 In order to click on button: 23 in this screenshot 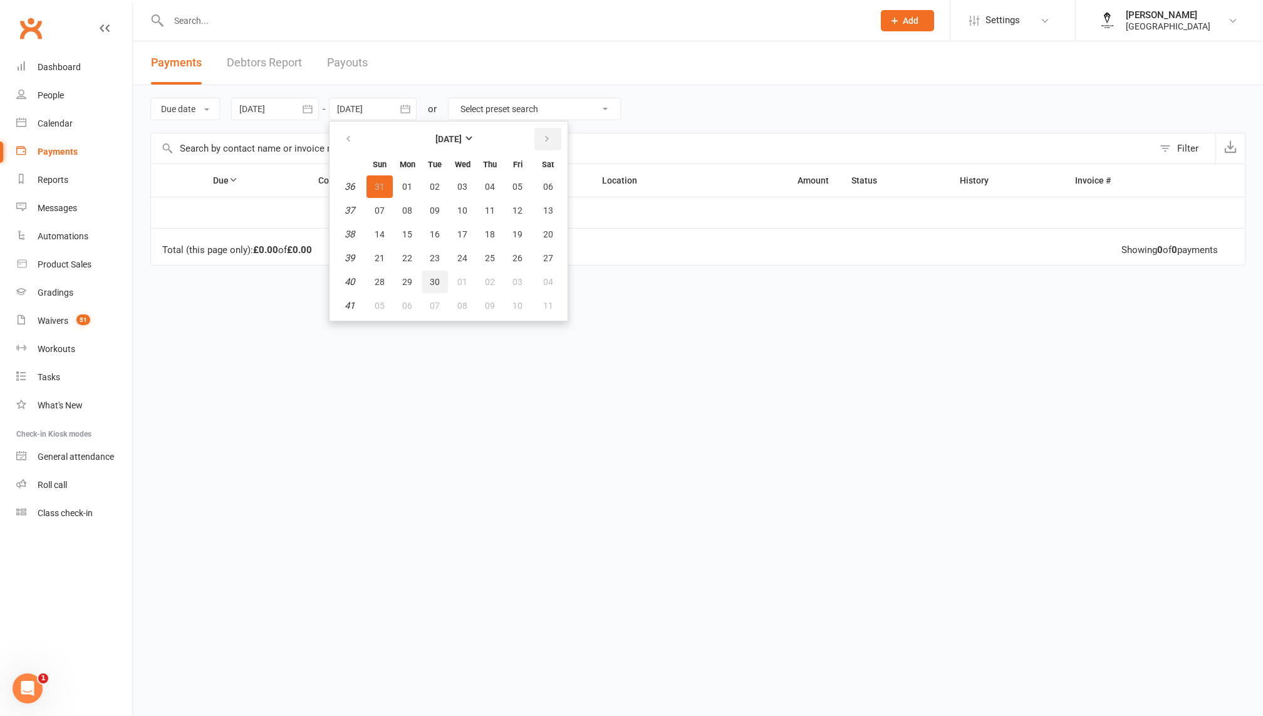, I will do `click(435, 258)`.